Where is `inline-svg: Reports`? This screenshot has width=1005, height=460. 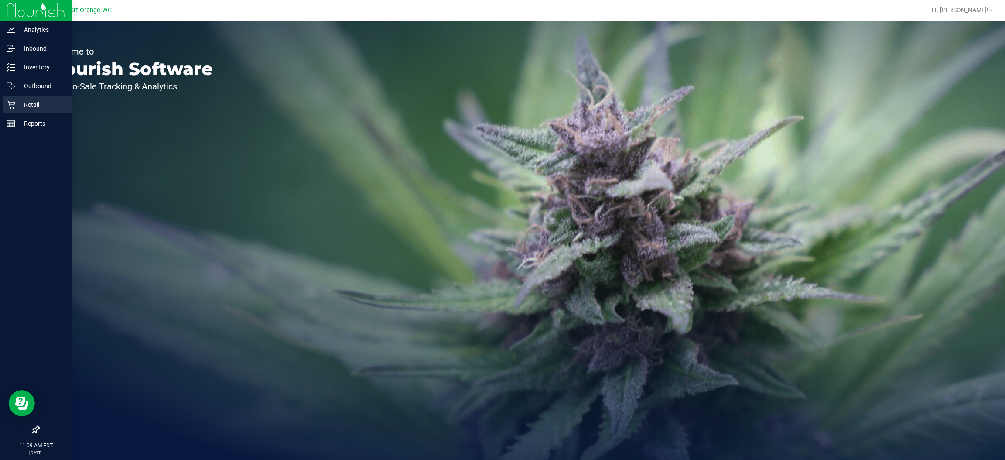 inline-svg: Reports is located at coordinates (11, 123).